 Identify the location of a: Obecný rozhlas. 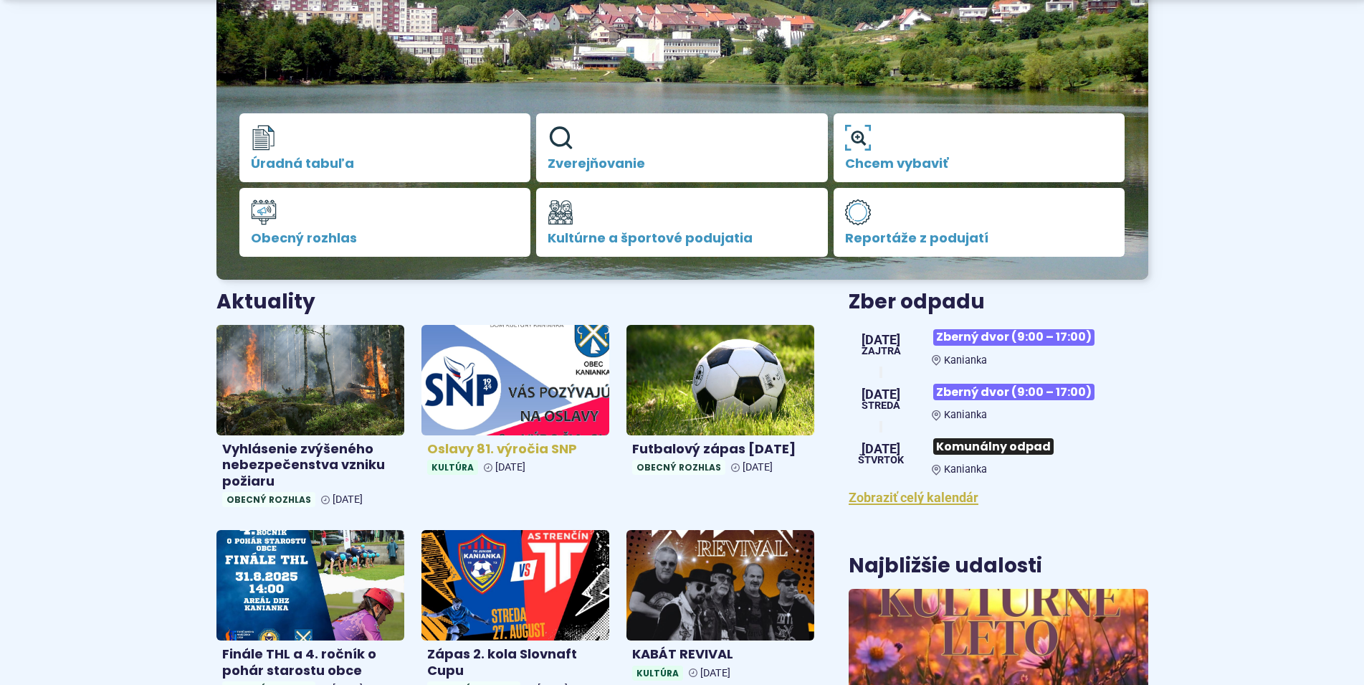
(385, 222).